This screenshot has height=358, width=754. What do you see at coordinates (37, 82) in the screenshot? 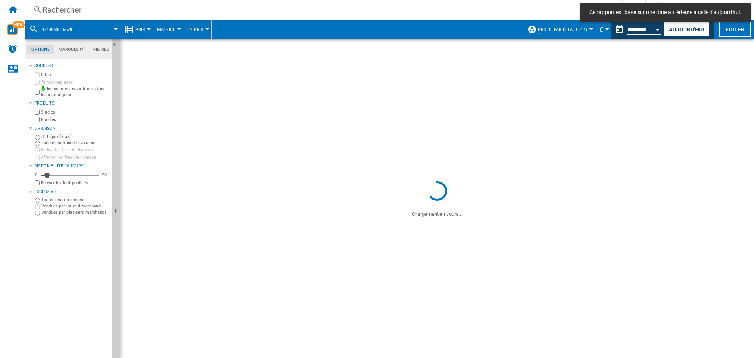
I see `input: Marketplaces` at bounding box center [37, 82].